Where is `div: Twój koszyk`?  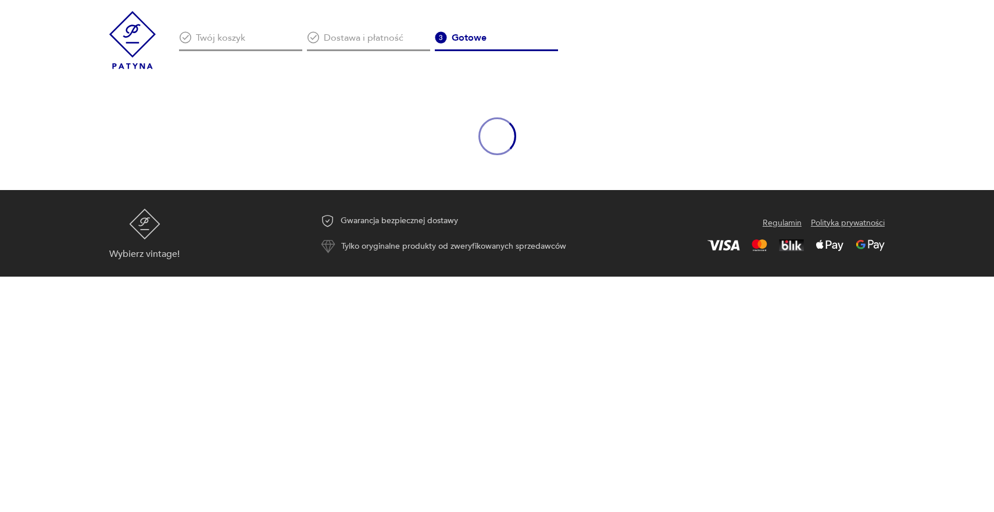 div: Twój koszyk is located at coordinates (241, 41).